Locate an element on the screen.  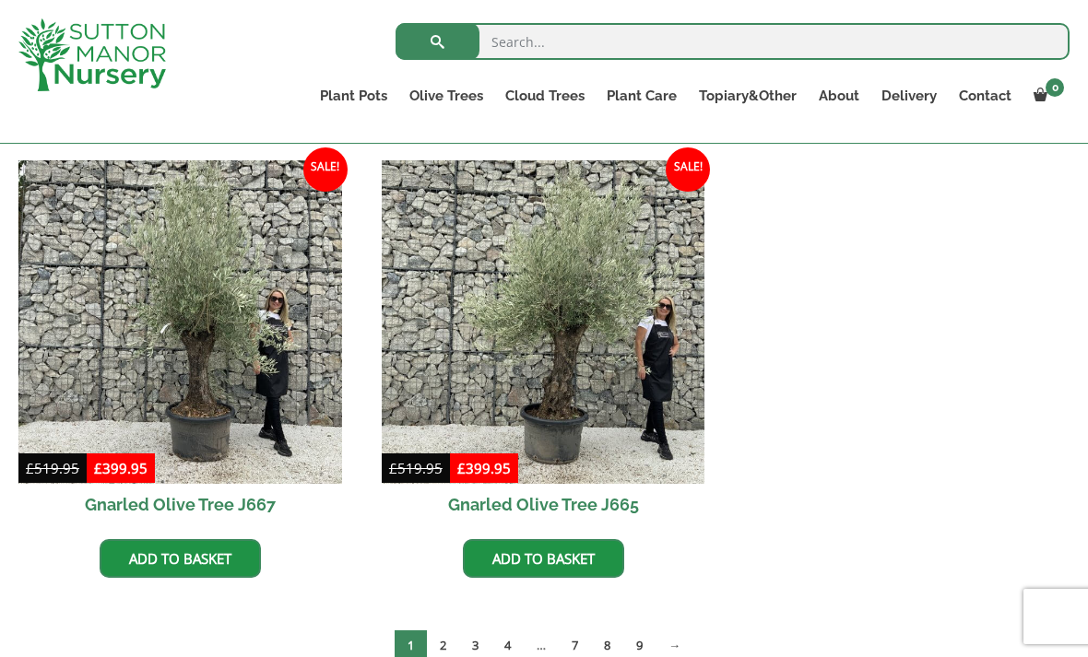
a: Olive Trees is located at coordinates (446, 96).